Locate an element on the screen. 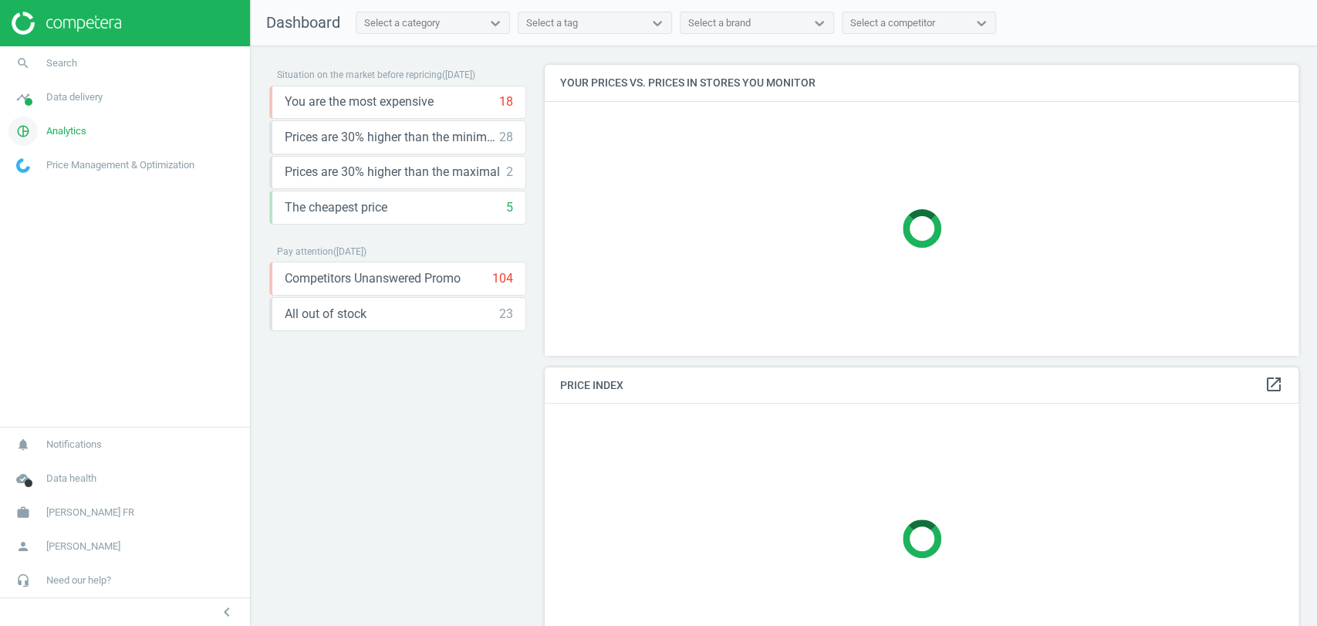  i: headset_mic is located at coordinates (23, 580).